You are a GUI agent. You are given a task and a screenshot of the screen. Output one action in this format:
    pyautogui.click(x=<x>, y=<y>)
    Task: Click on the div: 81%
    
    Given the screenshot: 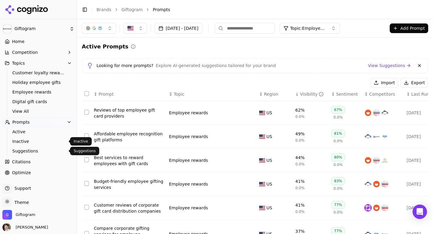 What is the action you would take?
    pyautogui.click(x=338, y=133)
    